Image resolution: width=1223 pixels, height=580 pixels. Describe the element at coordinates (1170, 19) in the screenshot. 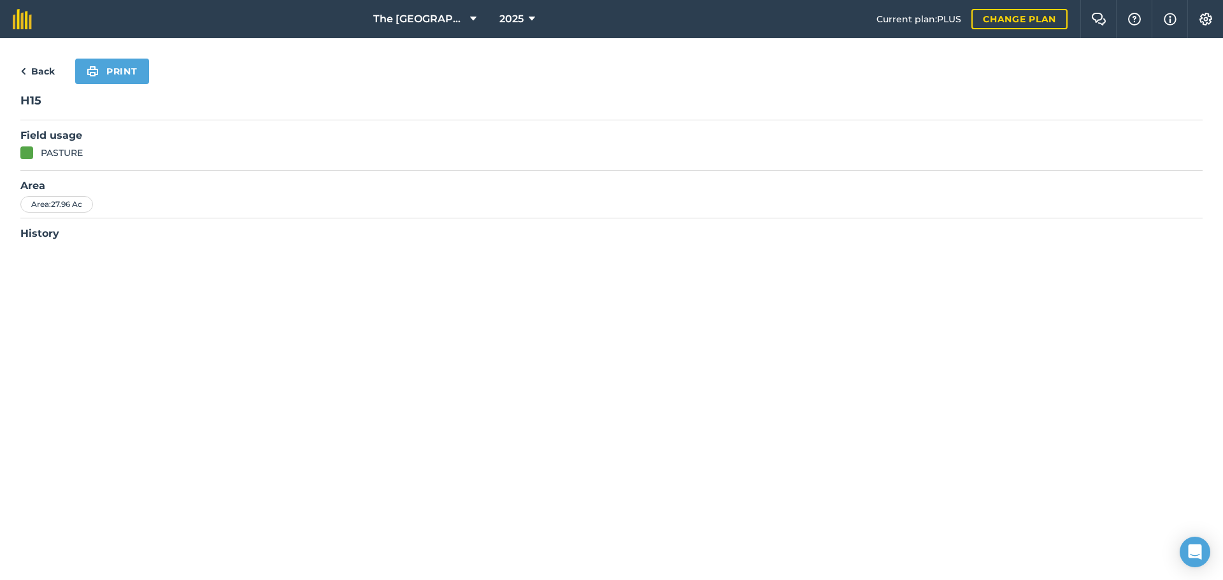

I see `img: svg+xml;base64,PHN2ZyB4bWxucz0iaHR0cDovL3d3dy53My5vcmcvMjAwMC9zdmciIHdpZHRoPSIxNyIgaGVpZ2h0PSIxNy...` at that location.